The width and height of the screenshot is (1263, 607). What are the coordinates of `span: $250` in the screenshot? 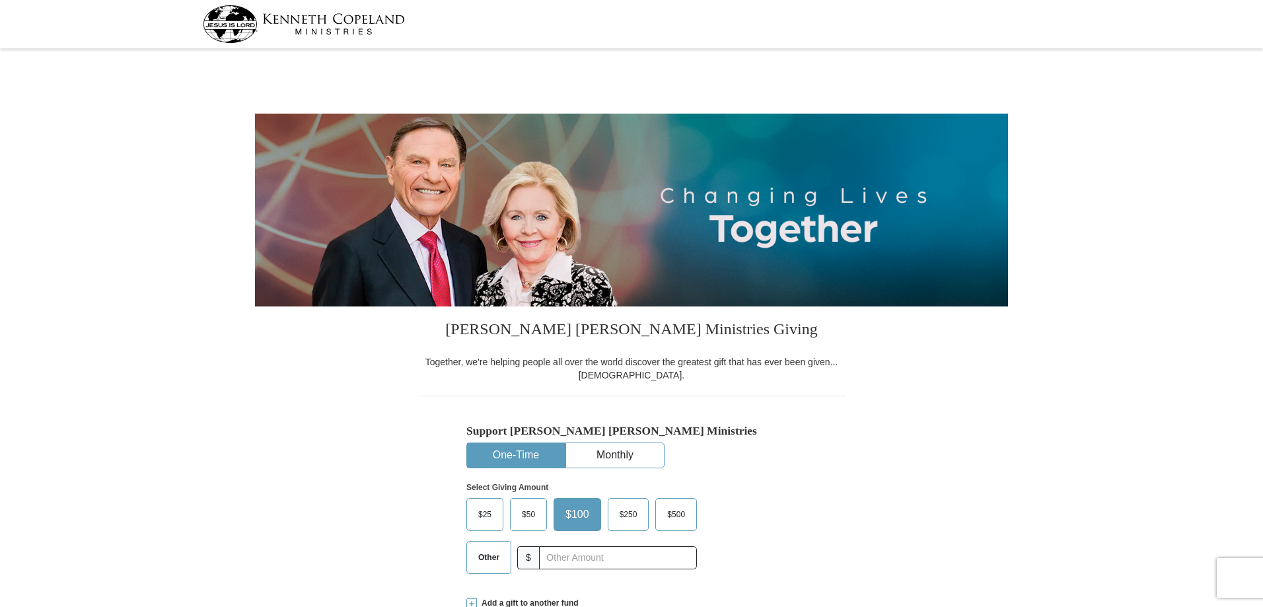 It's located at (628, 514).